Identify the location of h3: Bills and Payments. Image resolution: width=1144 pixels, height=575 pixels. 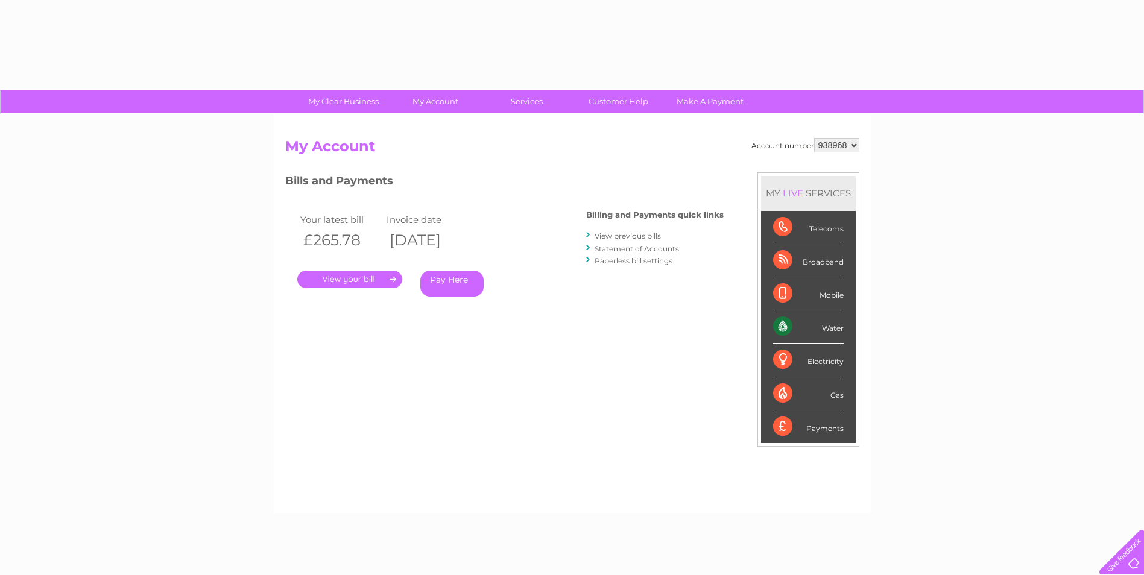
(504, 183).